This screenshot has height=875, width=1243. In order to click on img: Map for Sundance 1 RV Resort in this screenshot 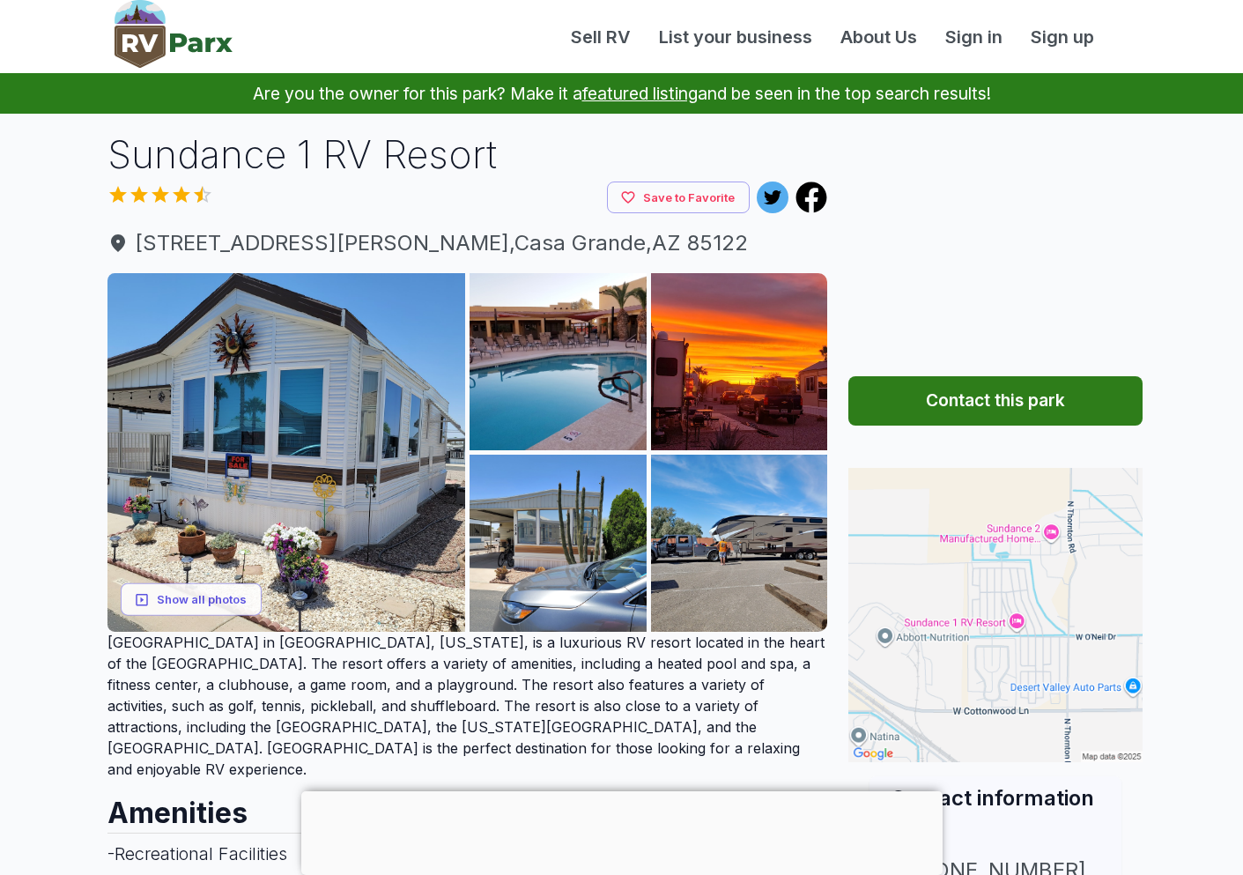, I will do `click(995, 615)`.